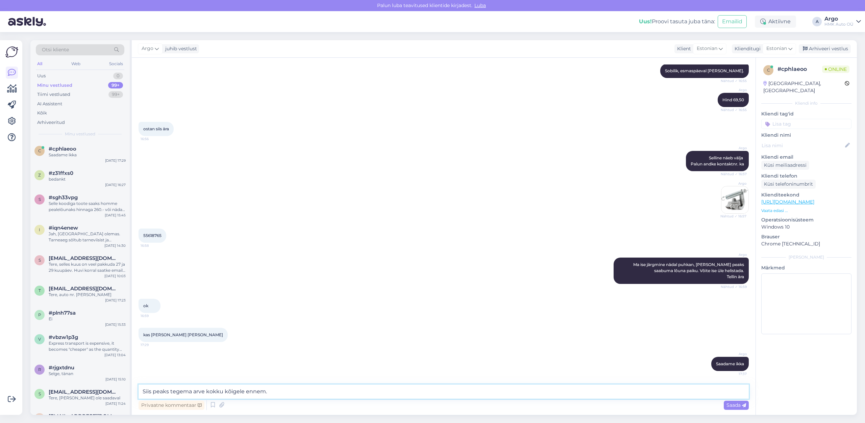 This screenshot has width=865, height=423. Describe the element at coordinates (444, 392) in the screenshot. I see `textarea: Siis peaks tegema arve kokku kõigele ennem.` at that location.